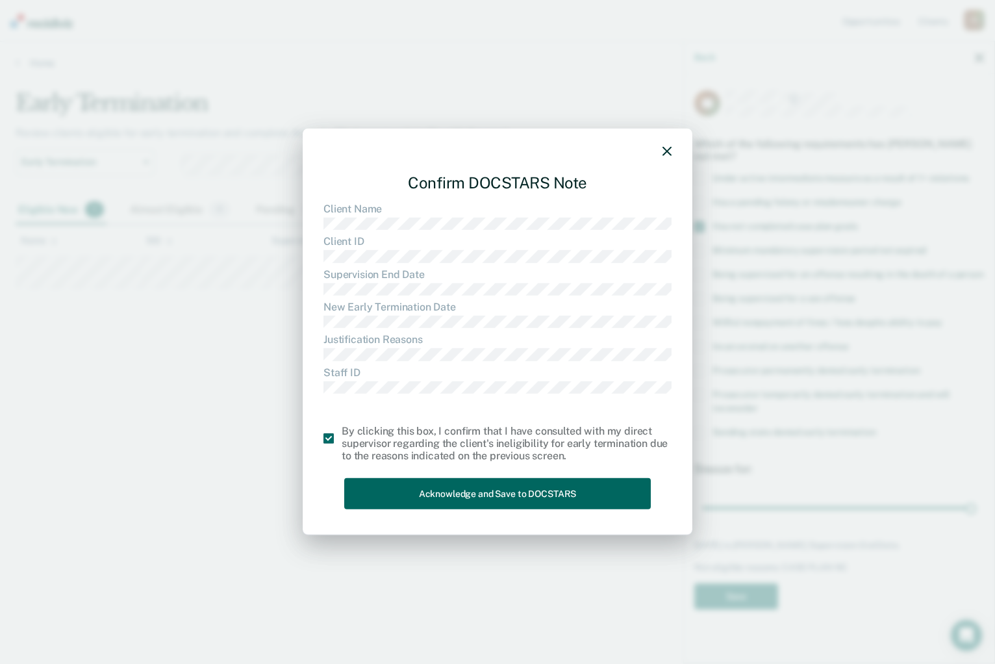 This screenshot has height=664, width=995. I want to click on dt: Client ID, so click(498, 241).